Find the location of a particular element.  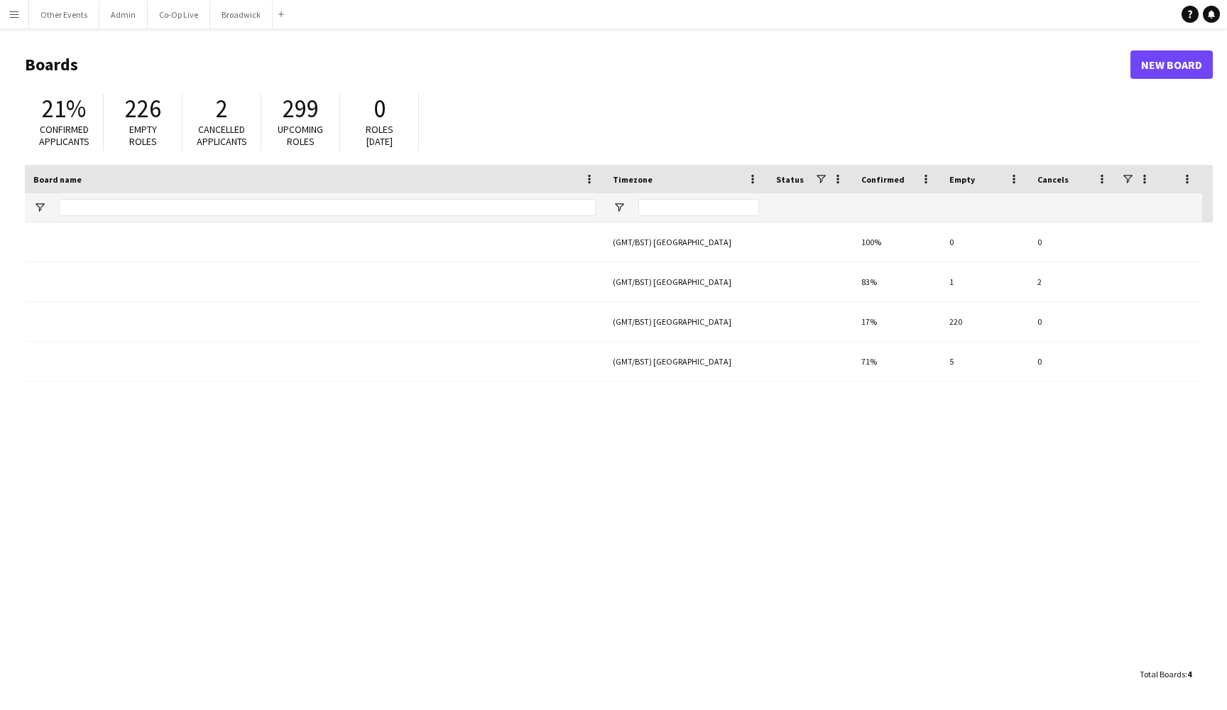

span: Cancelled applicants is located at coordinates (222, 135).